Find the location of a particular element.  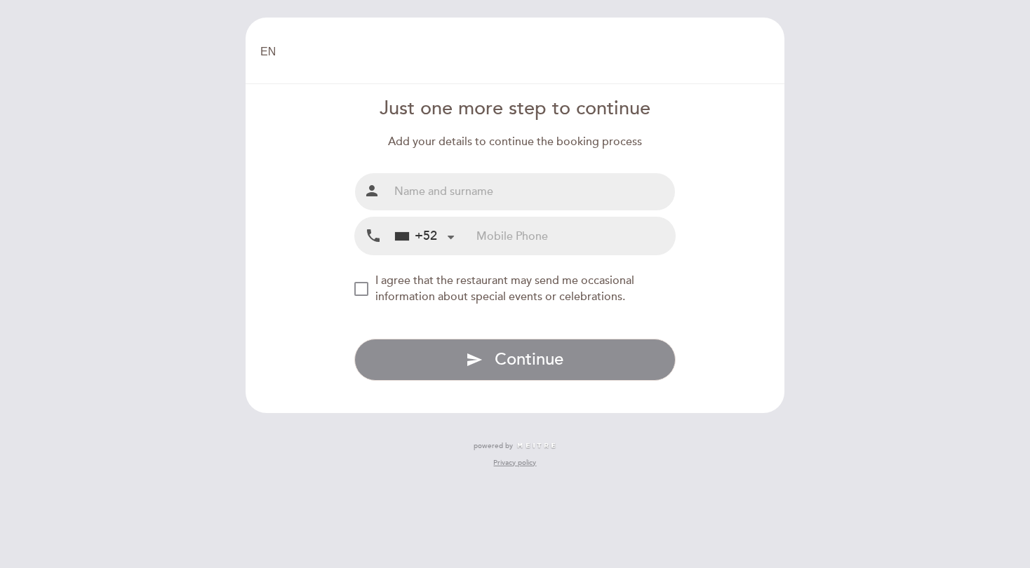

i: local_phone is located at coordinates (373, 236).